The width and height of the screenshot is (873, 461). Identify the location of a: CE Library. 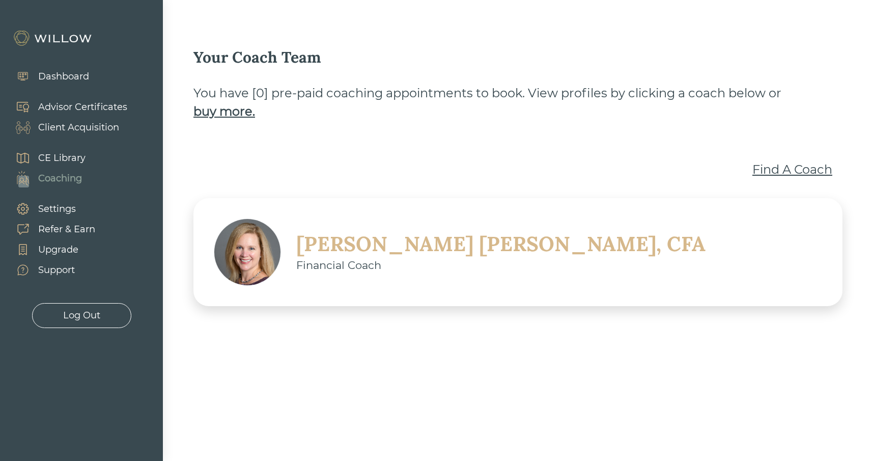
(45, 158).